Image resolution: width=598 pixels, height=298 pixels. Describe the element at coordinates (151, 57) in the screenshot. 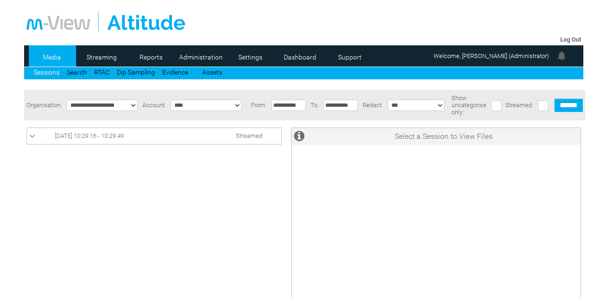

I see `a: Reports` at that location.